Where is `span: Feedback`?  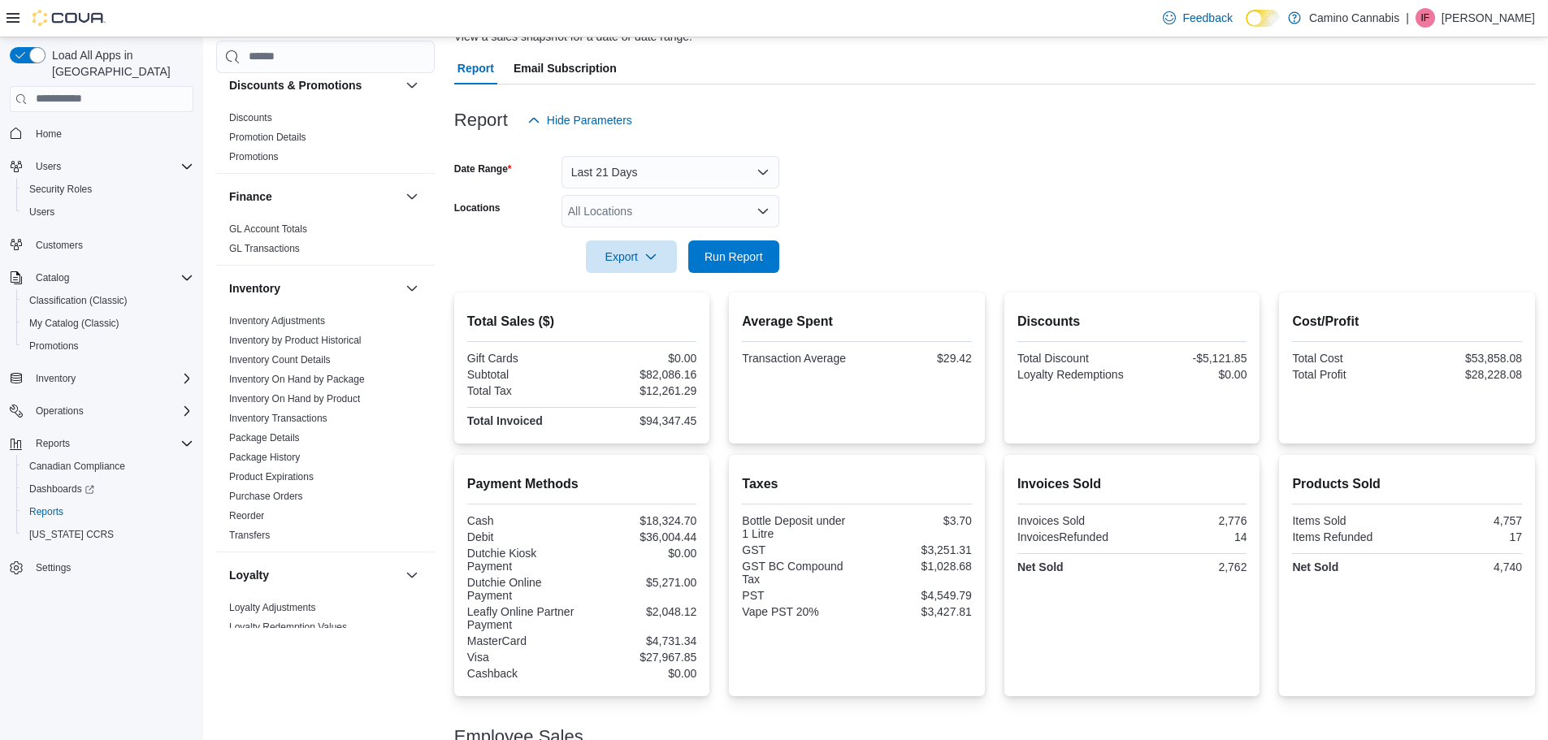 span: Feedback is located at coordinates (1207, 18).